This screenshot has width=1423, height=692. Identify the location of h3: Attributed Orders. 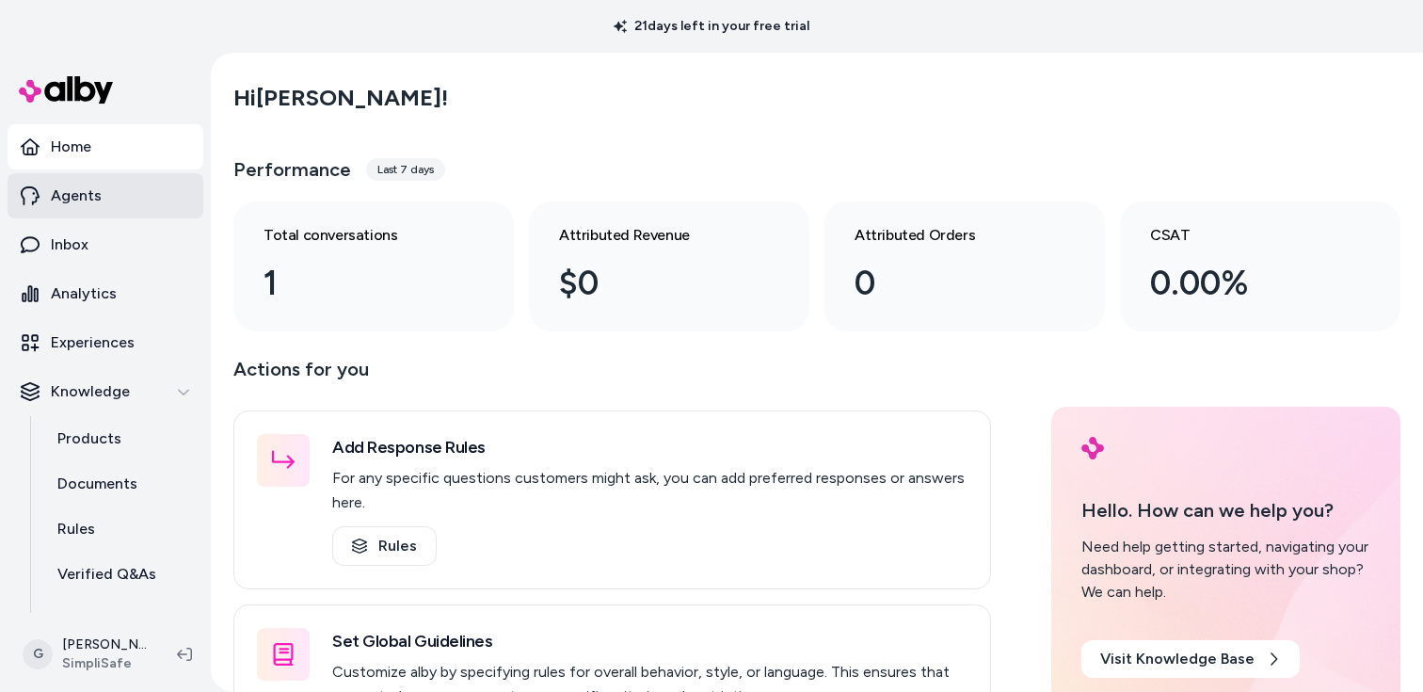
(950, 235).